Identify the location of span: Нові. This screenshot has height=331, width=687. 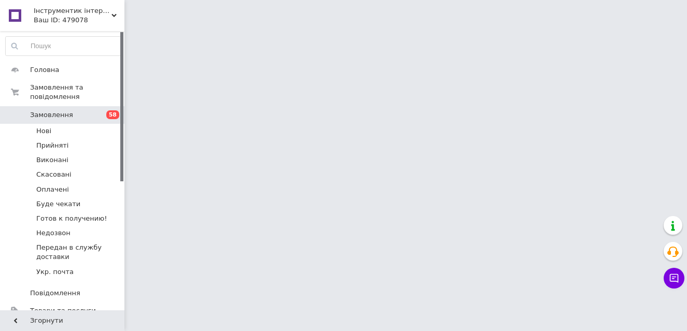
(44, 131).